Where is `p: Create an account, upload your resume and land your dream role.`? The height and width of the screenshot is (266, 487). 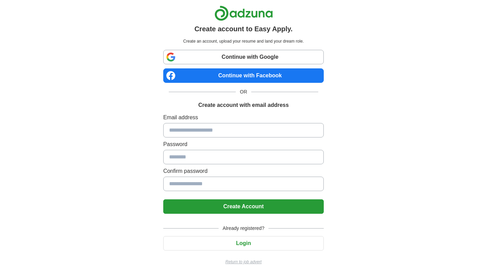
p: Create an account, upload your resume and land your dream role. is located at coordinates (243, 41).